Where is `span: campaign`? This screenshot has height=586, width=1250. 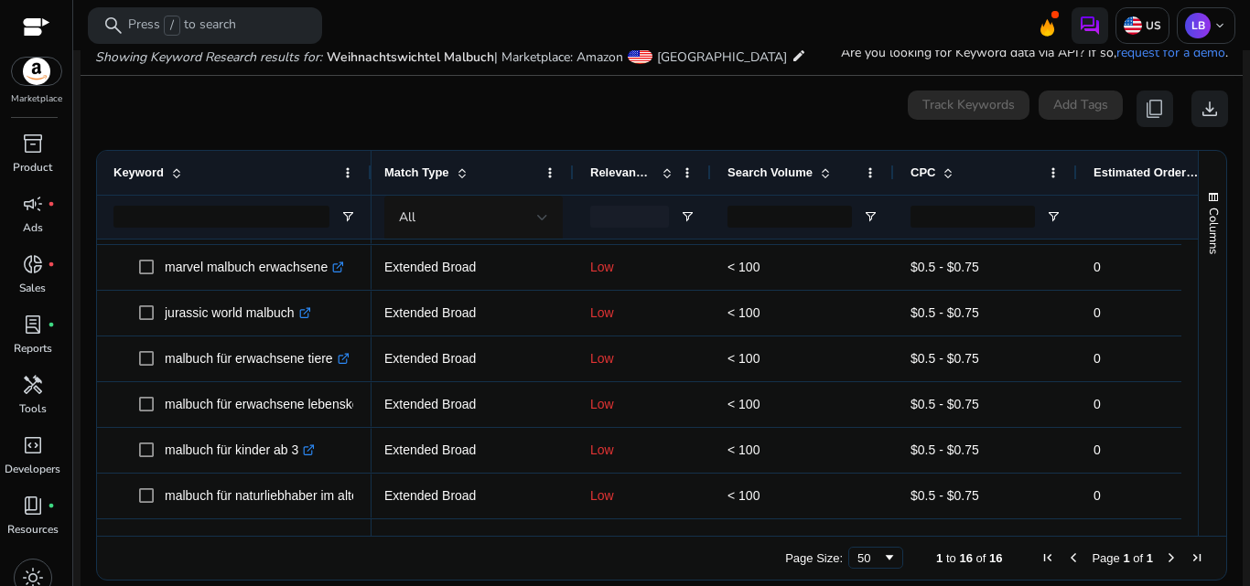 span: campaign is located at coordinates (33, 204).